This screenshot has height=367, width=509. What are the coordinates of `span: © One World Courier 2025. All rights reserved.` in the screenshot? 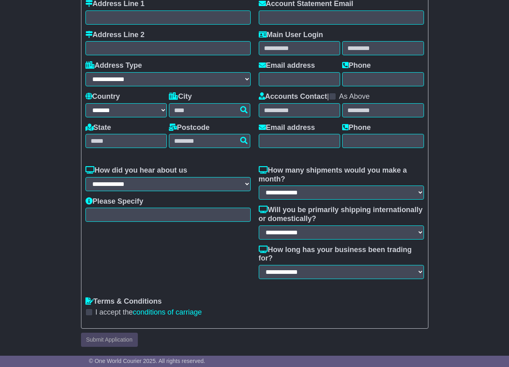 It's located at (147, 361).